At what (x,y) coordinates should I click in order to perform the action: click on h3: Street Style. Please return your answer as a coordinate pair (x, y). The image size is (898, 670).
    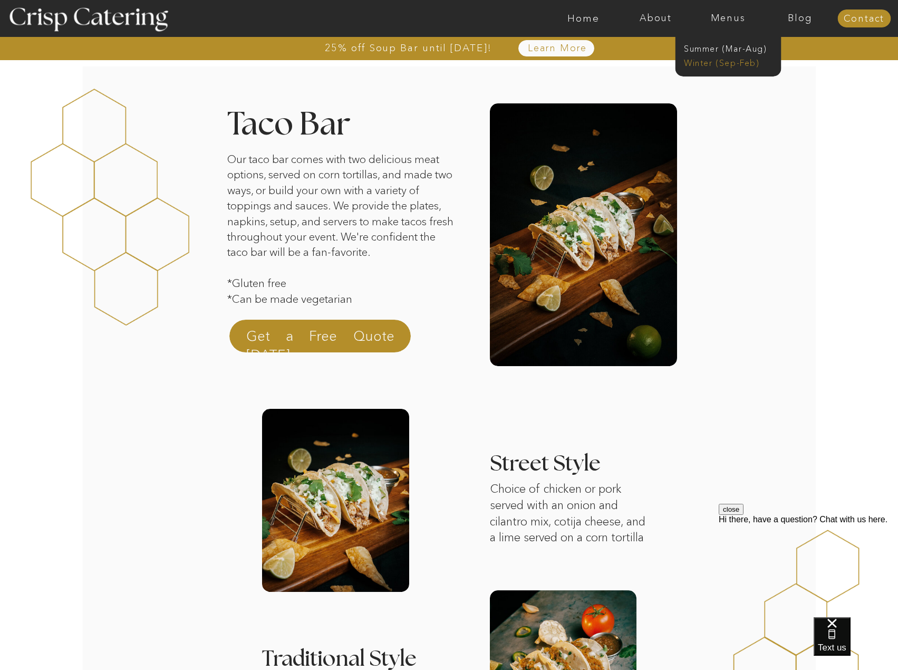
    Looking at the image, I should click on (574, 465).